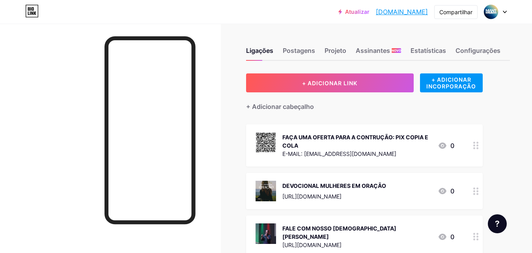  I want to click on font: FAÇA UMA OFERTA PARA A CONTRUÇÃO: PIX COPIA E COLA, so click(355, 141).